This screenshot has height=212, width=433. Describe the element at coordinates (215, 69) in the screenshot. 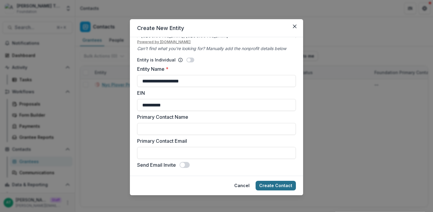

I see `label: Entity Name` at that location.